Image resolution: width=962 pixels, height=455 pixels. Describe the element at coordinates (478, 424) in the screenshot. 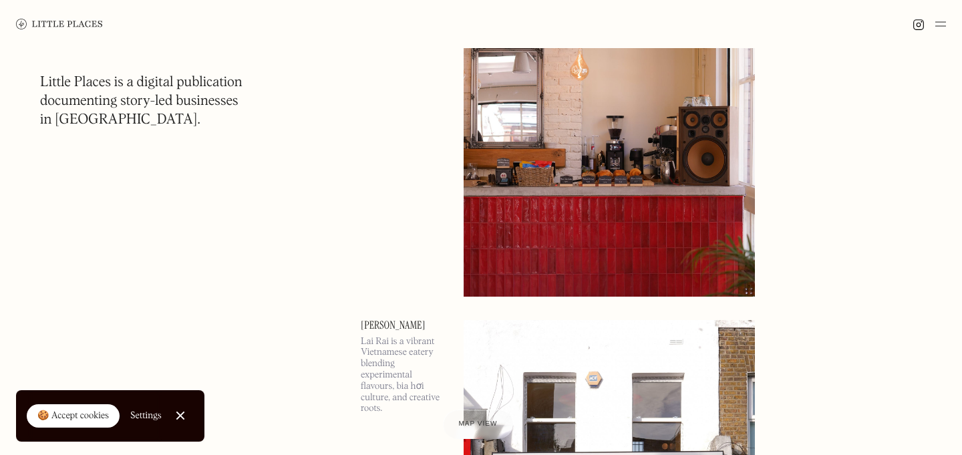

I see `a: Map view` at that location.